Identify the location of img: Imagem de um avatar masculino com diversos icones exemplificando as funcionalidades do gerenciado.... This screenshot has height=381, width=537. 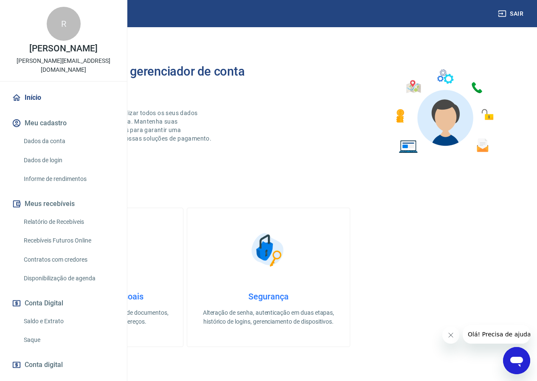
(444, 111).